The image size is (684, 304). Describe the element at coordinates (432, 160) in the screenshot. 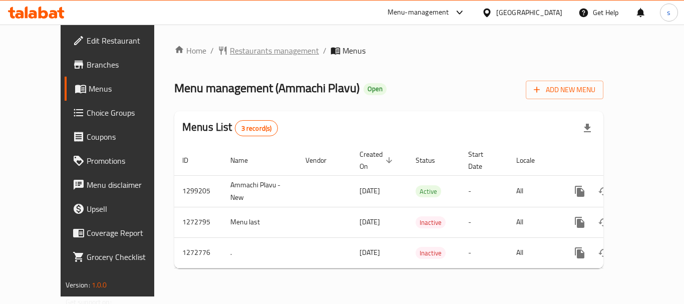

I see `span: Status` at that location.